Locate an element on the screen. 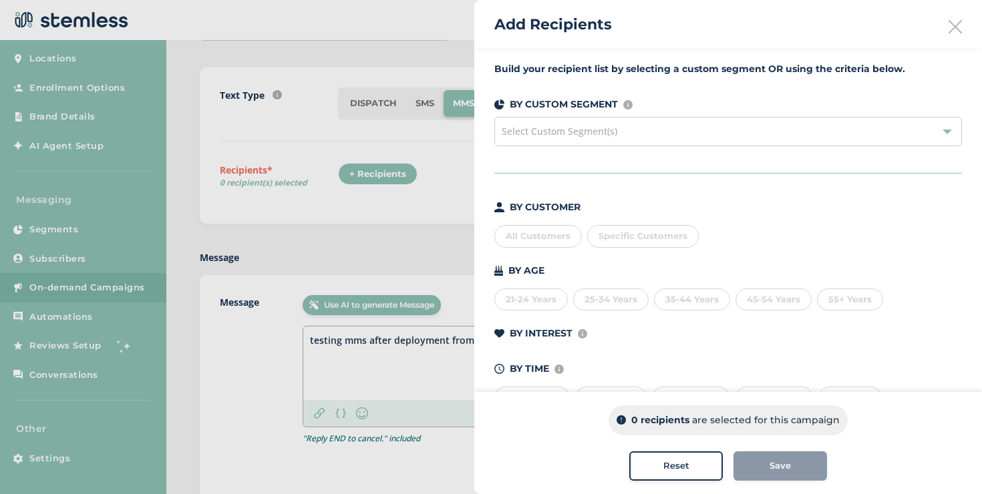 This screenshot has width=982, height=494. div: 21-24 Years is located at coordinates (531, 300).